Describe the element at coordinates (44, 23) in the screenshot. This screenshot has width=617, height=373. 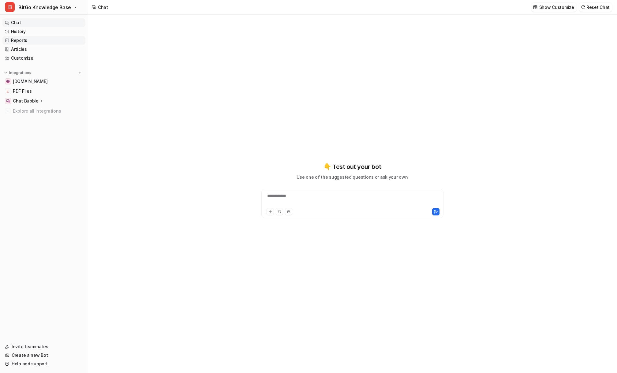
I see `a: Chat` at that location.